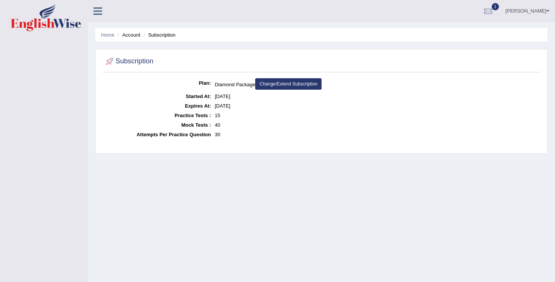  What do you see at coordinates (128, 35) in the screenshot?
I see `li: Account` at bounding box center [128, 35].